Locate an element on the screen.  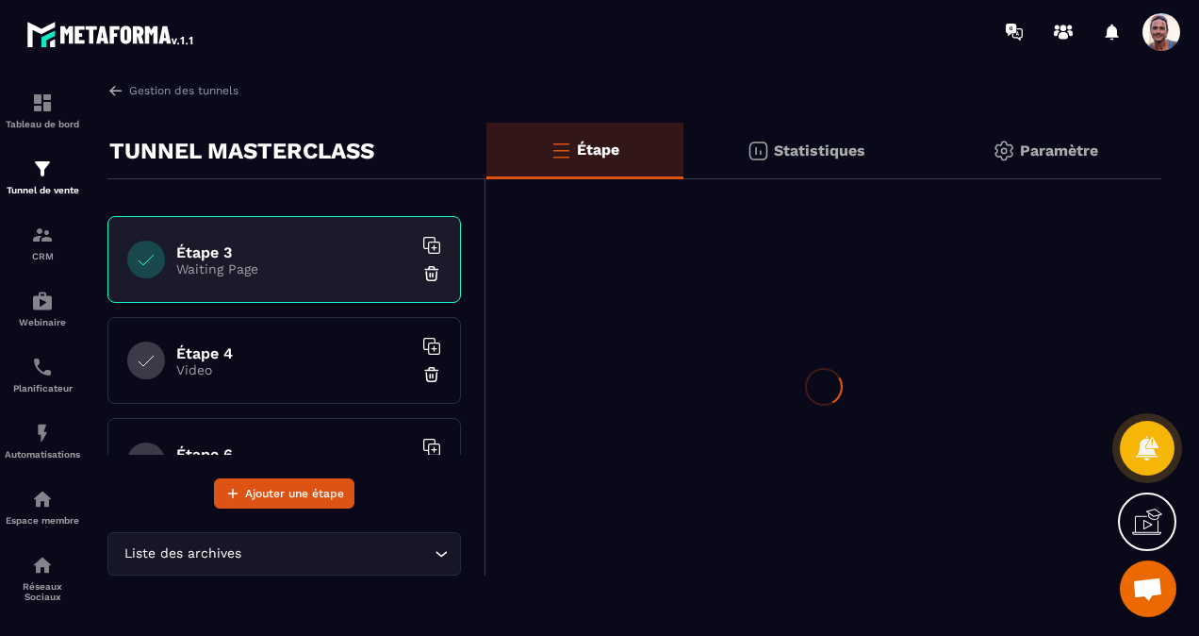
a: automationsautomationsAutomatisations is located at coordinates (42, 440).